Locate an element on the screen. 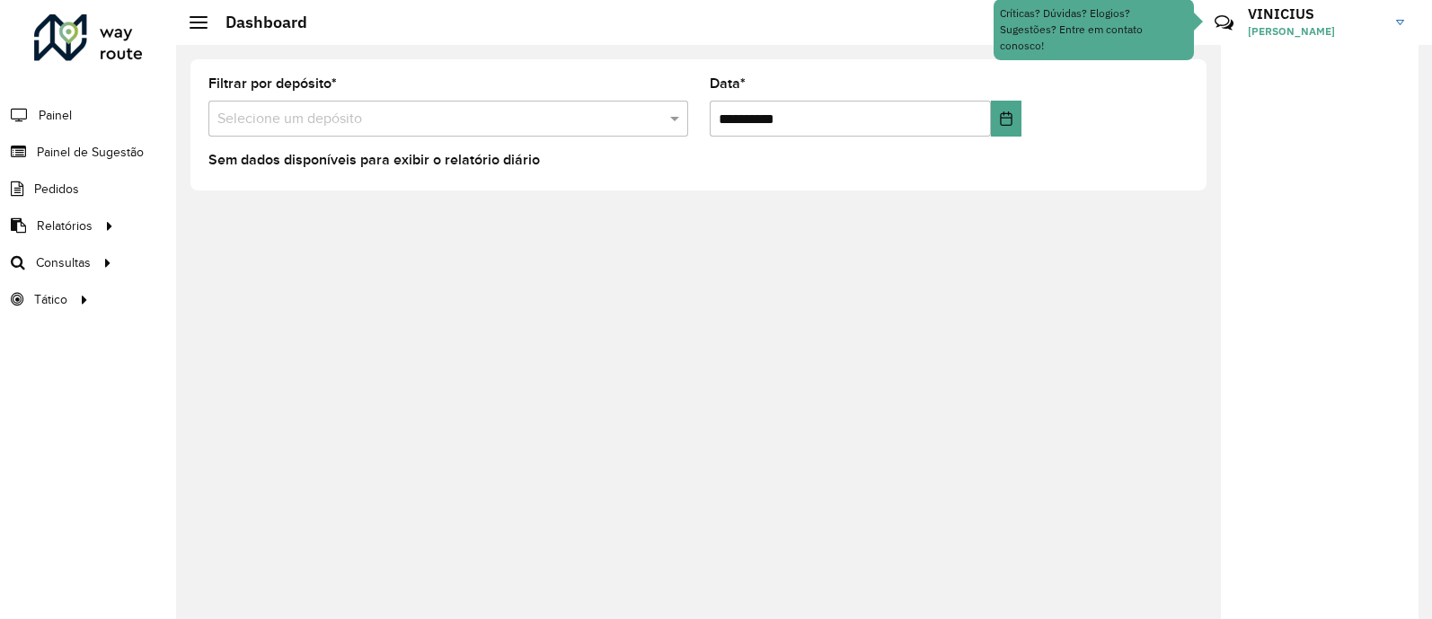  label: Data is located at coordinates (728, 84).